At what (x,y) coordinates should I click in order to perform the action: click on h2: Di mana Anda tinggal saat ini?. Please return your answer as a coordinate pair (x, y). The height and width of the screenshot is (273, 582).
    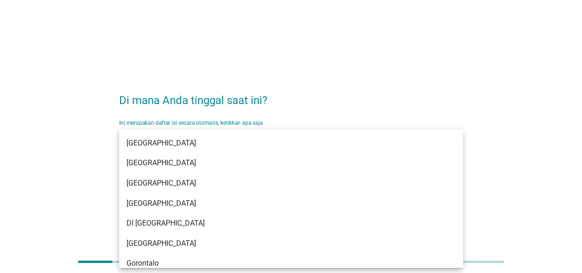
    Looking at the image, I should click on (291, 96).